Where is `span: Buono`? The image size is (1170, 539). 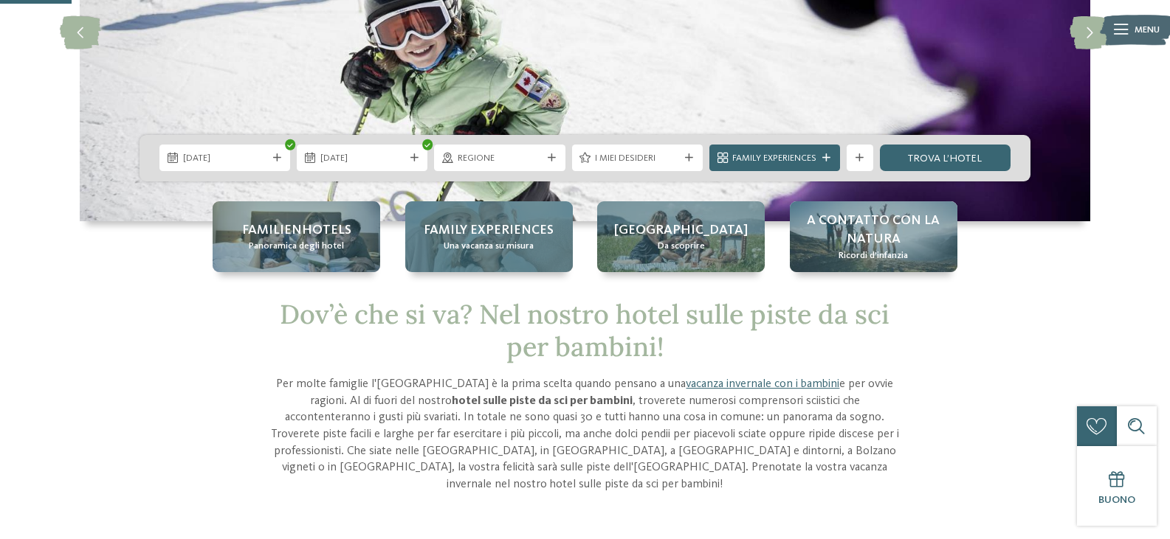 span: Buono is located at coordinates (1116, 500).